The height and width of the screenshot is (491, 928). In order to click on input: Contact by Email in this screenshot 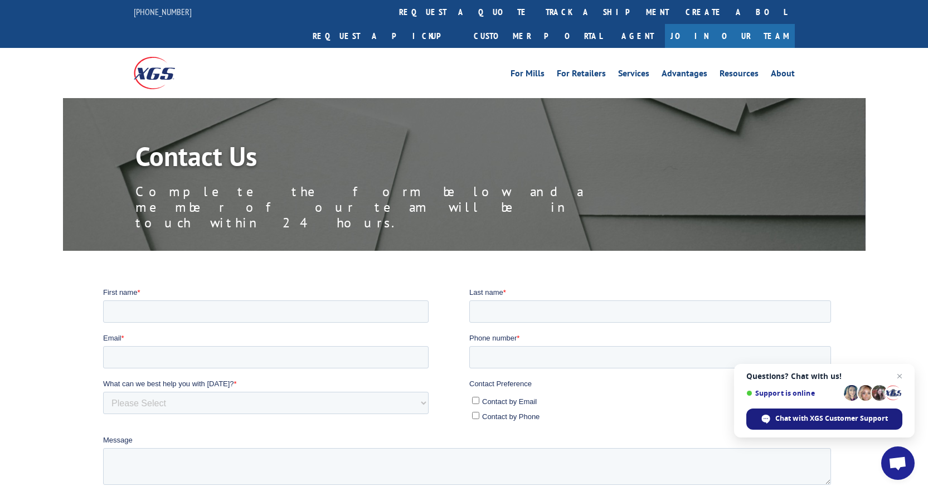, I will do `click(372, 113)`.